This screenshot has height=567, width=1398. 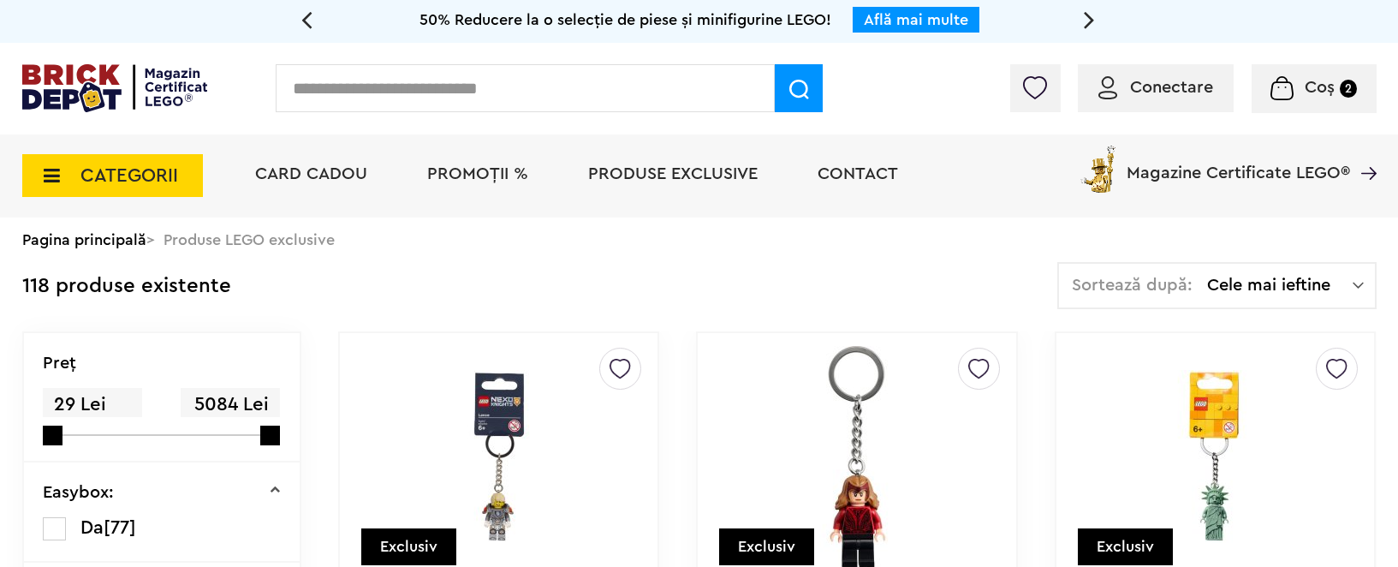 What do you see at coordinates (59, 363) in the screenshot?
I see `p: Preţ` at bounding box center [59, 363].